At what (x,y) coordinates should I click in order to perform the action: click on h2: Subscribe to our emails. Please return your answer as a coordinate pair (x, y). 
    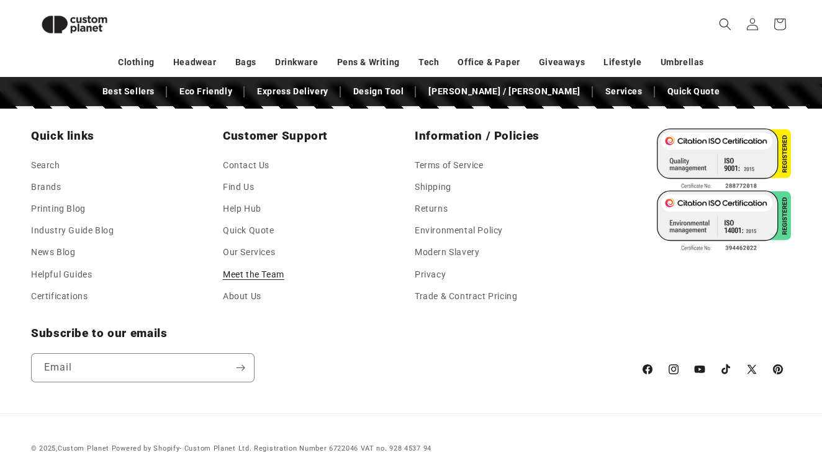
    Looking at the image, I should click on (330, 333).